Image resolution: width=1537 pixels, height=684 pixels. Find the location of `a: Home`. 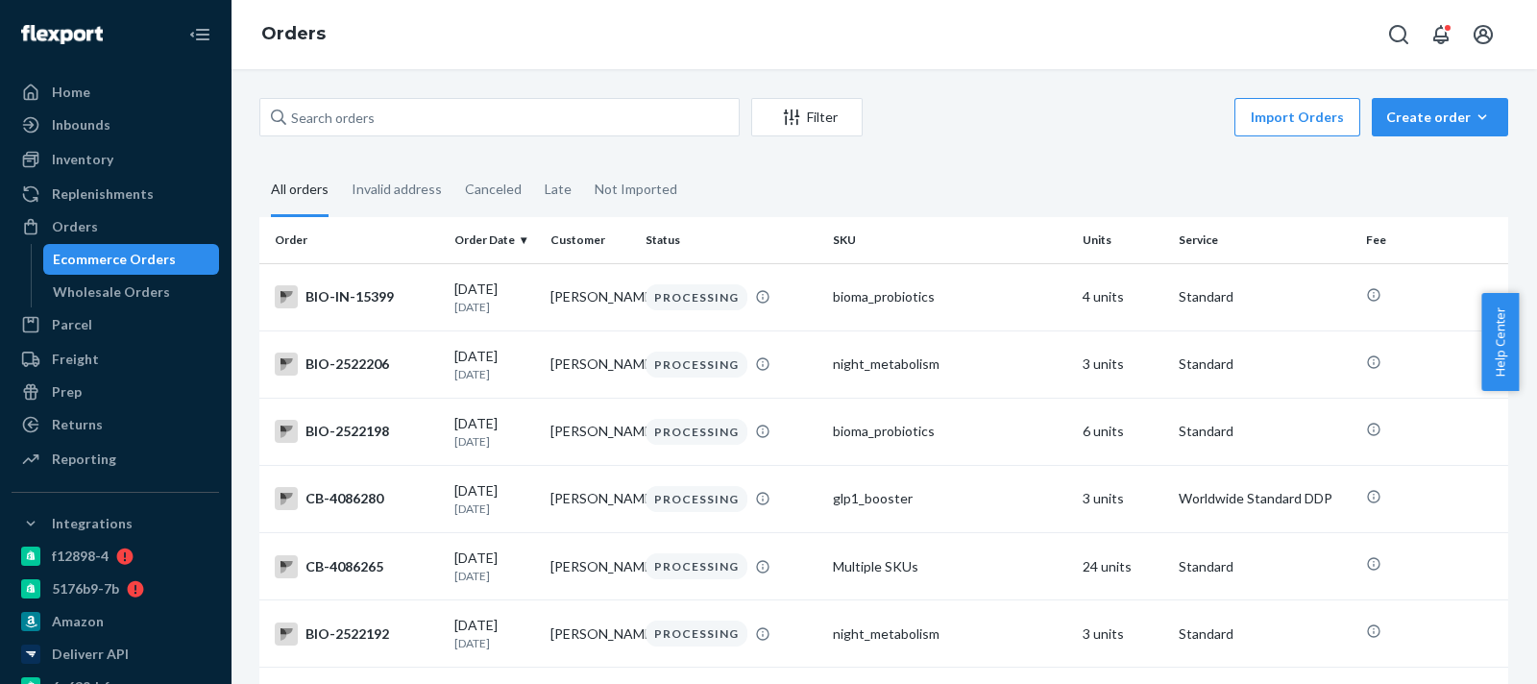

a: Home is located at coordinates (115, 92).